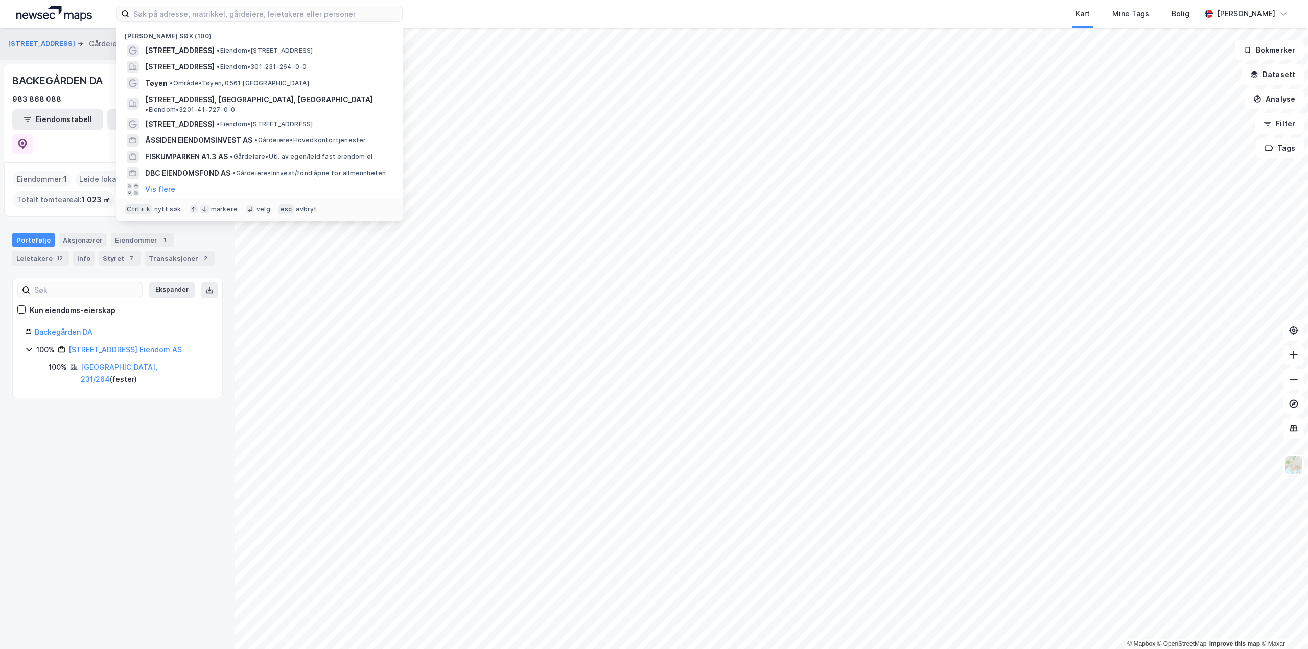 The height and width of the screenshot is (649, 1308). Describe the element at coordinates (160, 190) in the screenshot. I see `button: Vis flere` at that location.